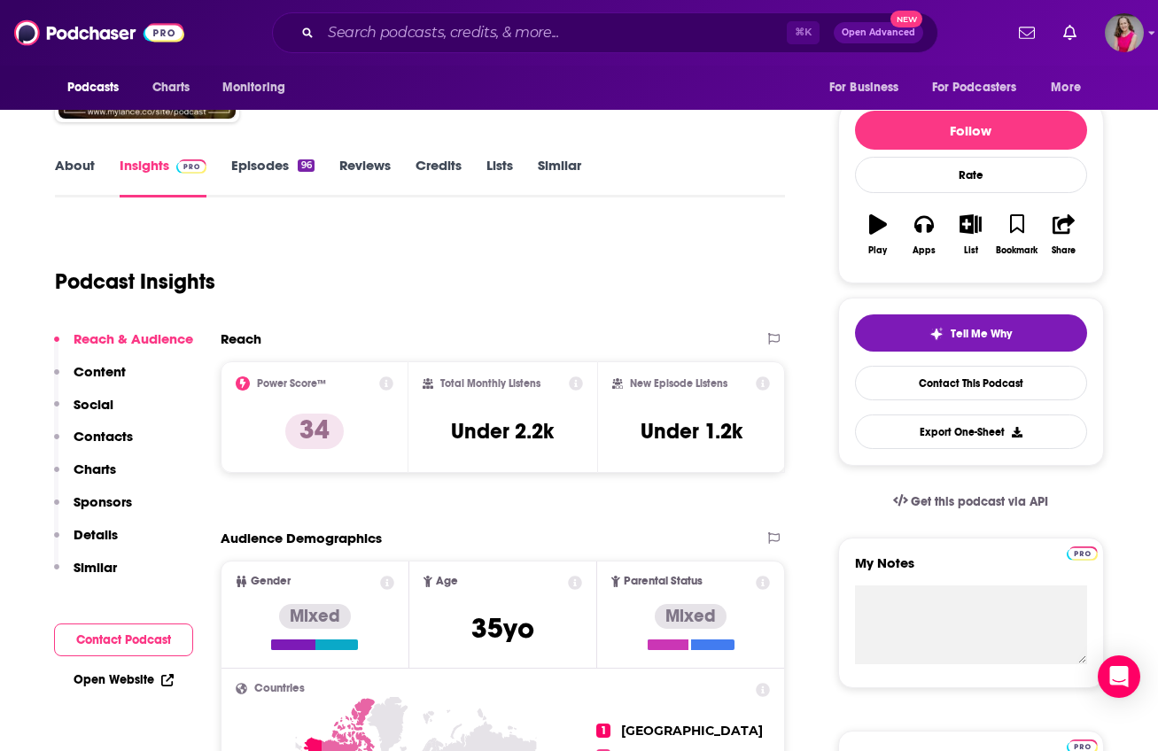  I want to click on div: Bookmark, so click(1016, 251).